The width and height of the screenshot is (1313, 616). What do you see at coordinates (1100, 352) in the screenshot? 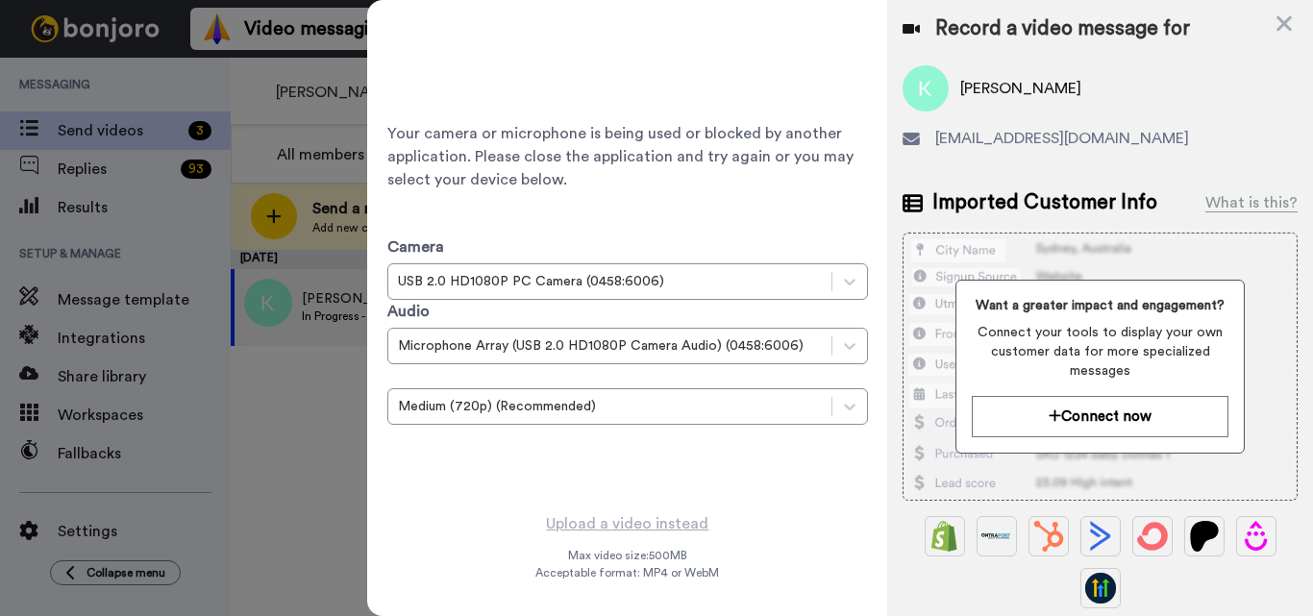
I see `span: Connect your tools to display your own customer data for more specialized messages` at bounding box center [1100, 352].